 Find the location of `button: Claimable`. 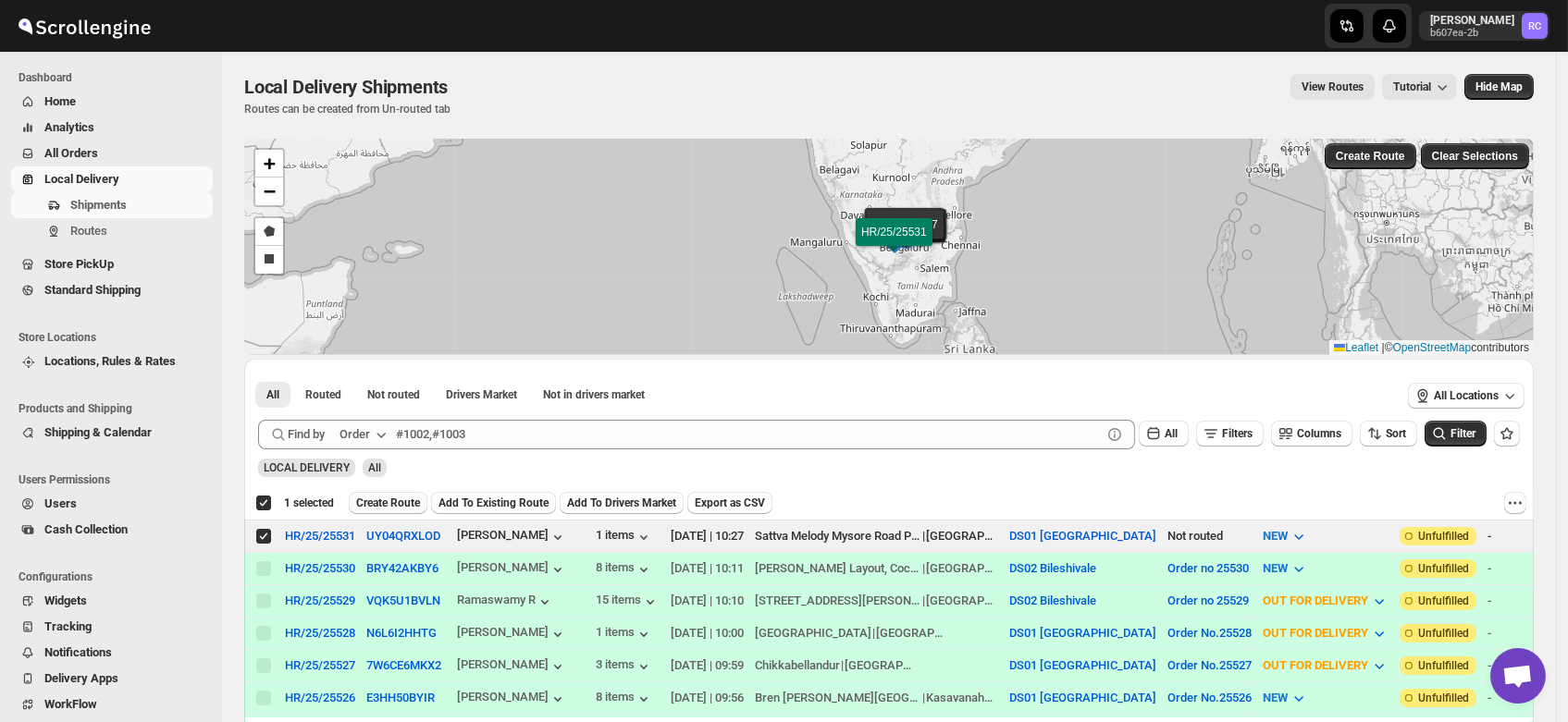

button: Claimable is located at coordinates (481, 395).